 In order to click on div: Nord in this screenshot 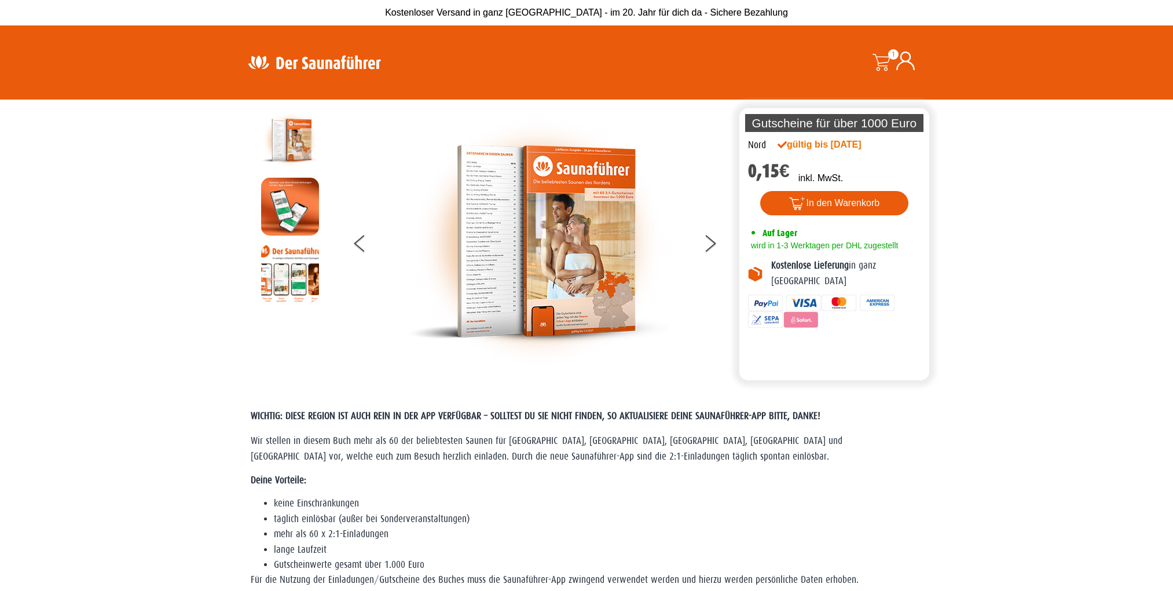, I will do `click(757, 145)`.